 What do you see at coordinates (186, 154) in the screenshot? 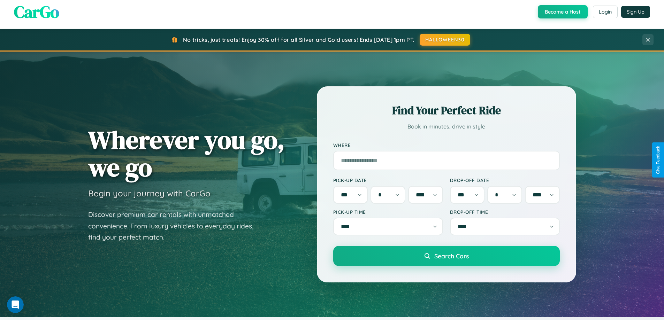
I see `h1: Wherever you go, we go` at bounding box center [186, 154].